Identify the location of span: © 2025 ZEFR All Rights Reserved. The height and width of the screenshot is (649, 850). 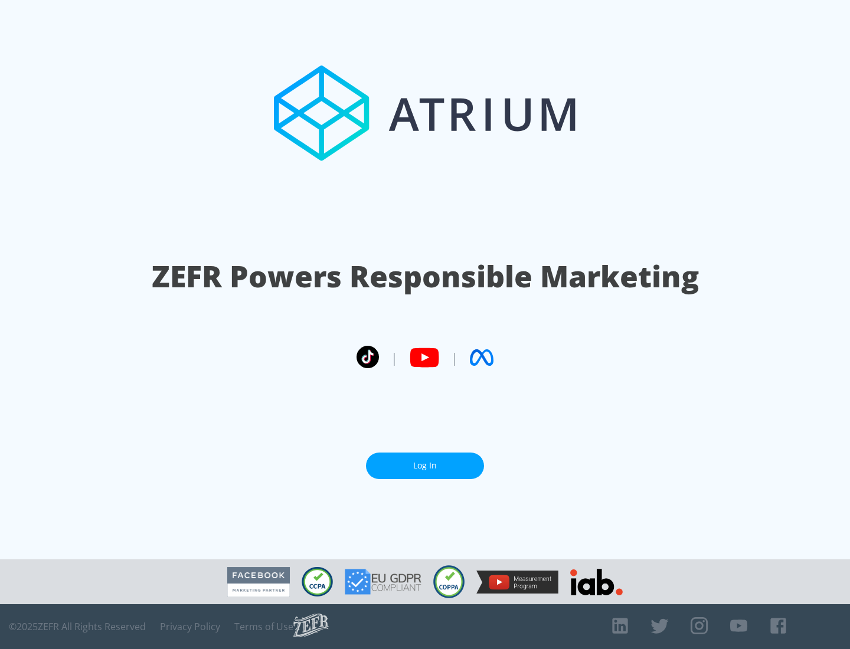
(77, 627).